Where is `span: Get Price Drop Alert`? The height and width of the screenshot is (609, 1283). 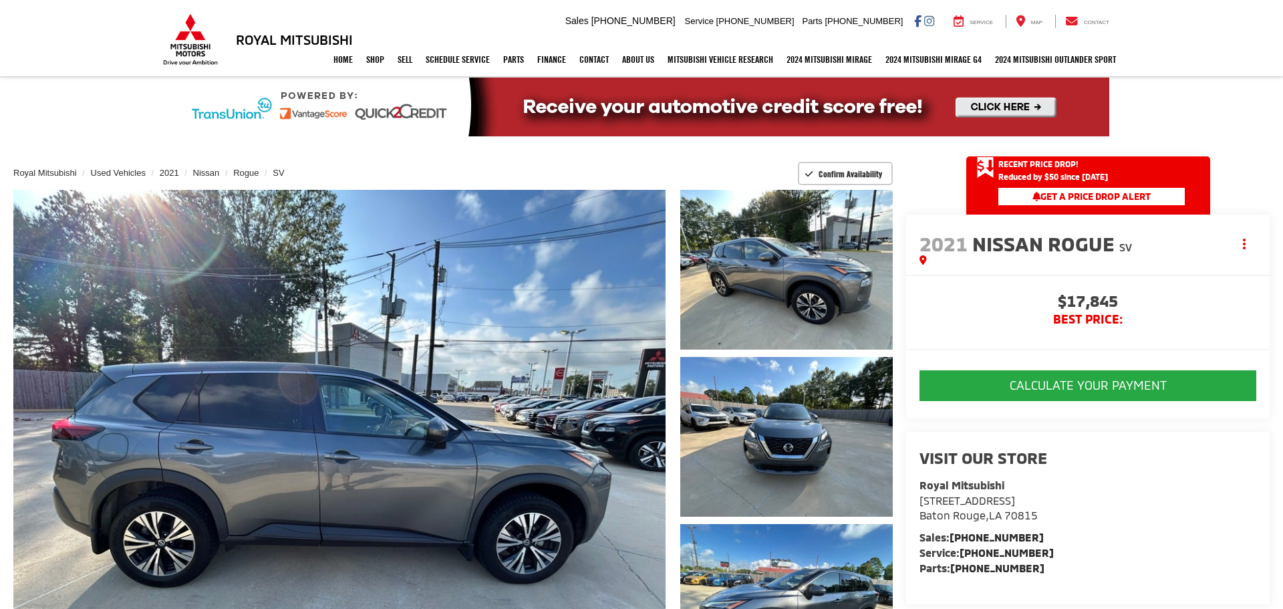 span: Get Price Drop Alert is located at coordinates (986, 168).